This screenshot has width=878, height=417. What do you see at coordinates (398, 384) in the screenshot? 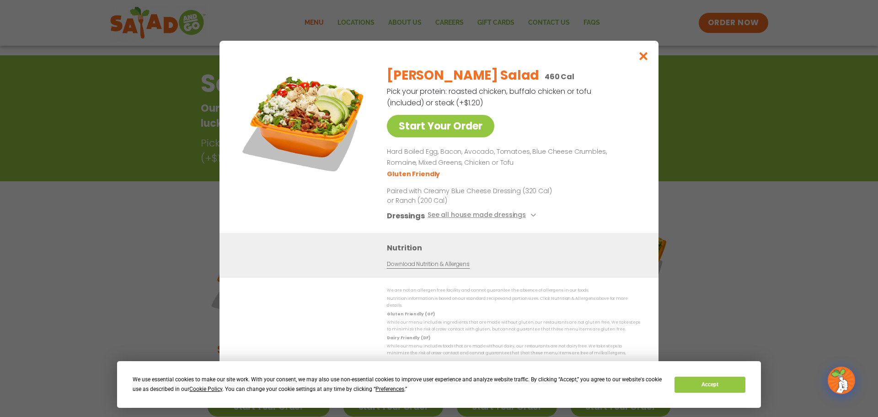
I see `div: We use essential cookies to make our site work. With your consent, we may also use non-essential ...` at bounding box center [398, 384].